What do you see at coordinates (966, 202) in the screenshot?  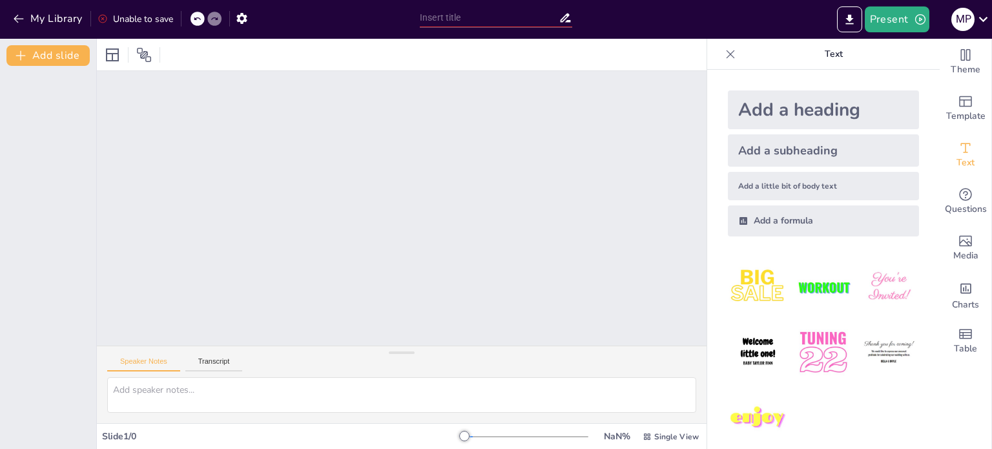 I see `div: Get real-time input from your audience` at bounding box center [966, 202].